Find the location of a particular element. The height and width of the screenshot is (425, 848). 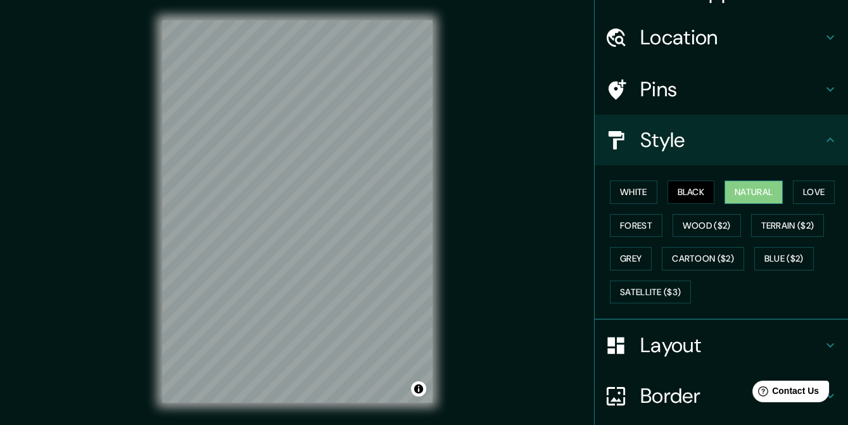

div: Location is located at coordinates (721, 37).